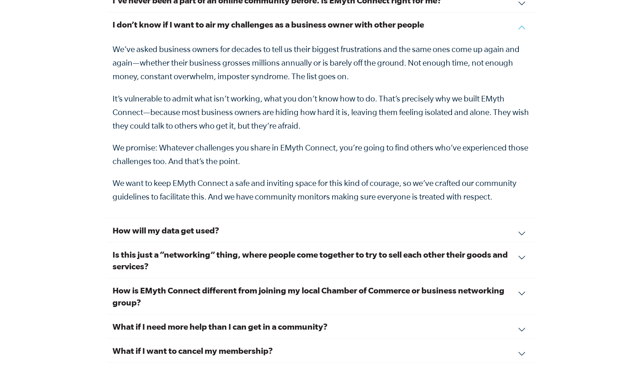  Describe the element at coordinates (624, 352) in the screenshot. I see `div: Chat Widget` at that location.